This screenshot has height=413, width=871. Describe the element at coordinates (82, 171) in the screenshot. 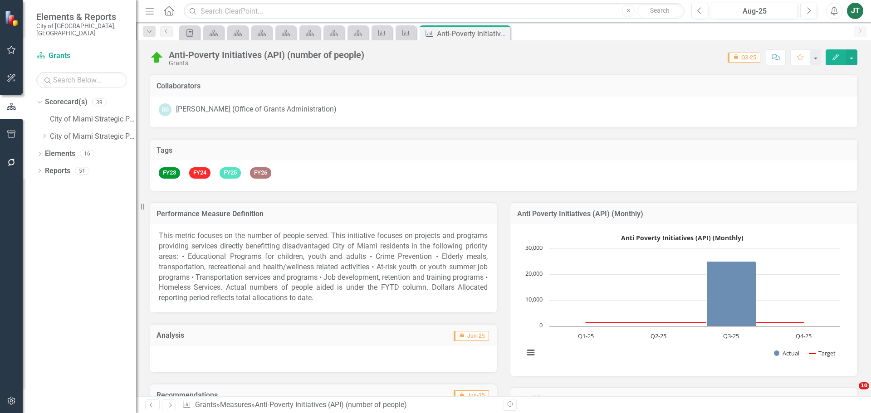

I see `div: 51` at that location.